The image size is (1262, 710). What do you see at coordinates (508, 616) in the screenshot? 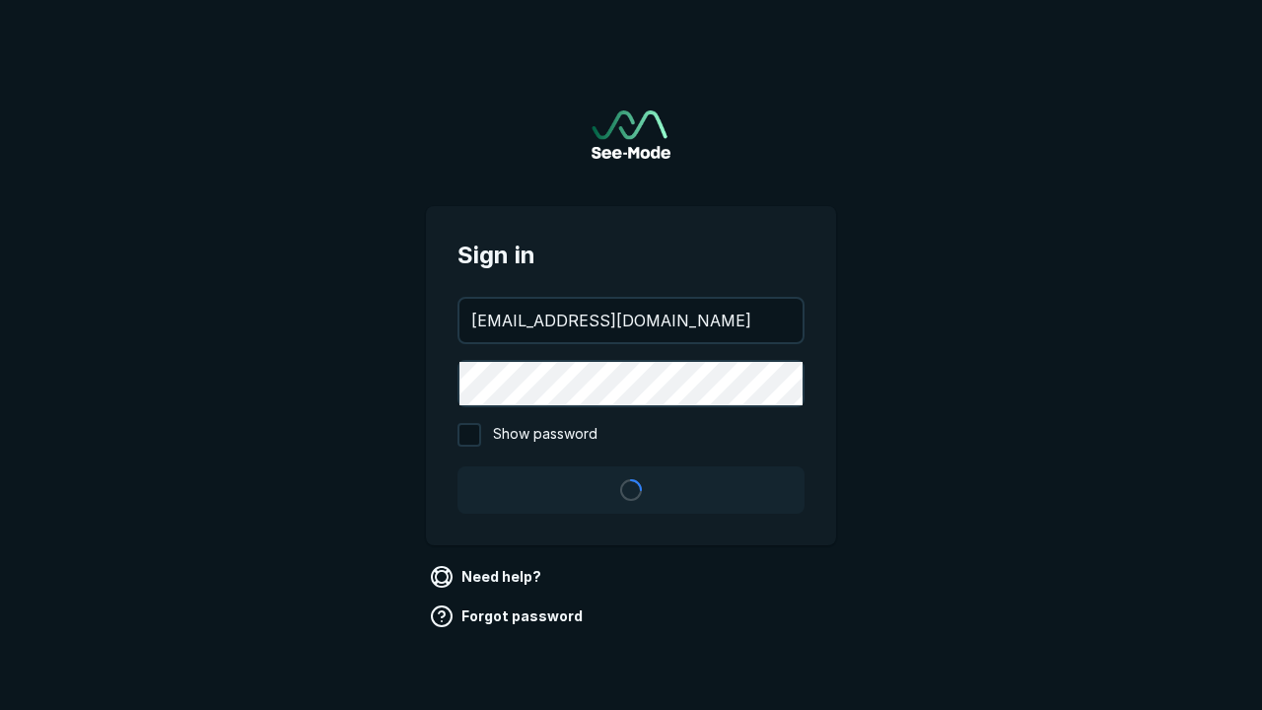
I see `a: Forgot password` at bounding box center [508, 616].